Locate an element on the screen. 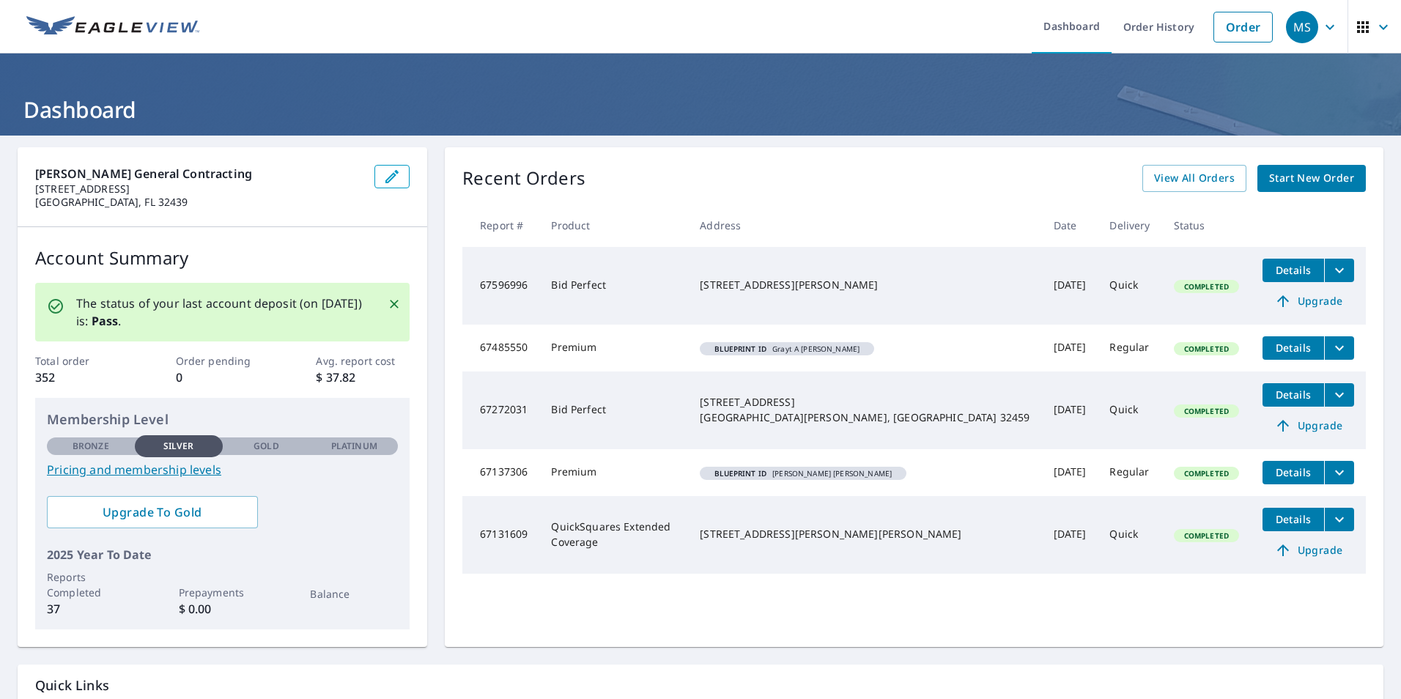 The width and height of the screenshot is (1401, 699). p: Bronze is located at coordinates (91, 446).